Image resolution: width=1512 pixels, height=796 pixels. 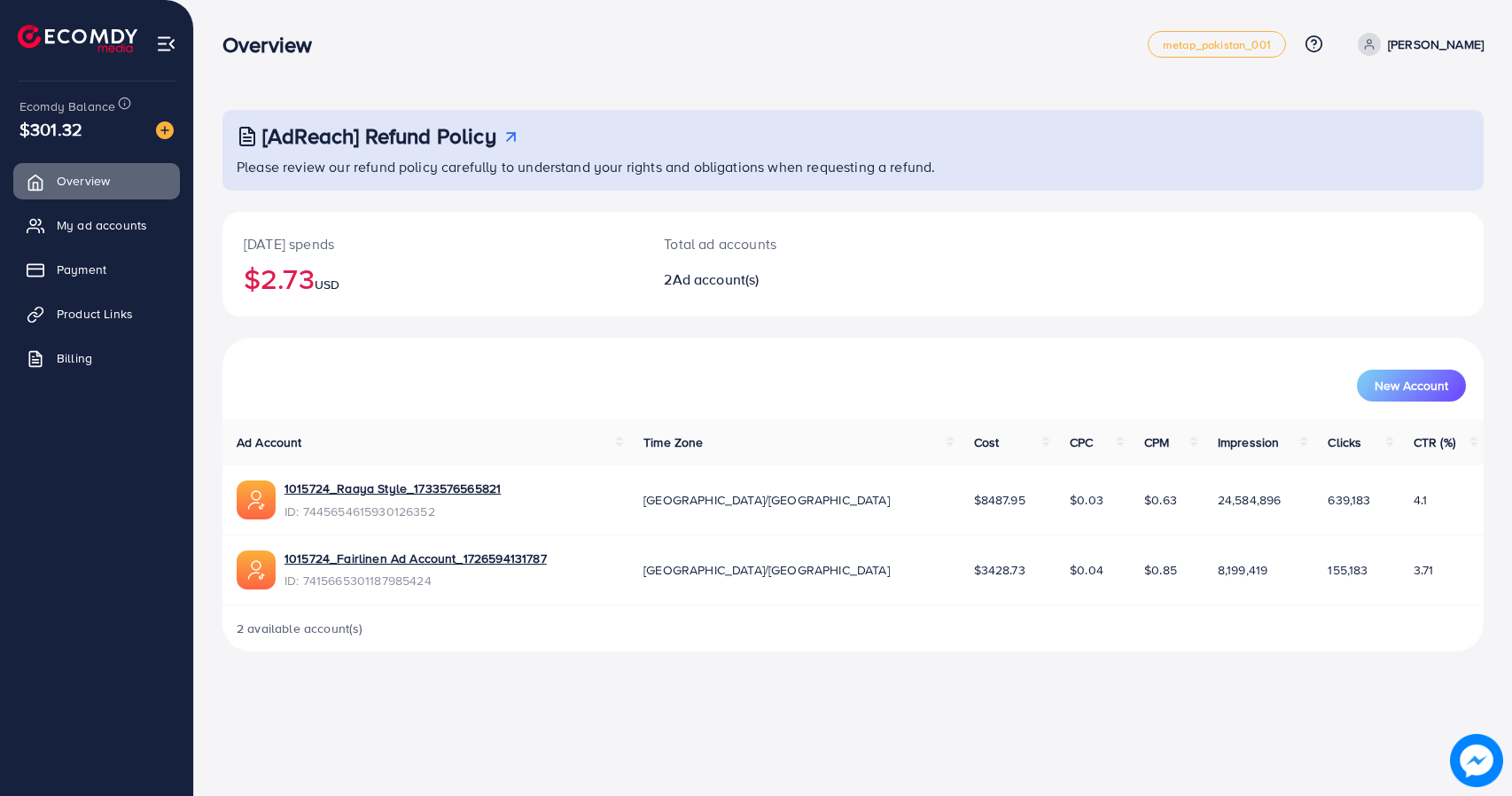 I want to click on span: $0.04, so click(x=1086, y=570).